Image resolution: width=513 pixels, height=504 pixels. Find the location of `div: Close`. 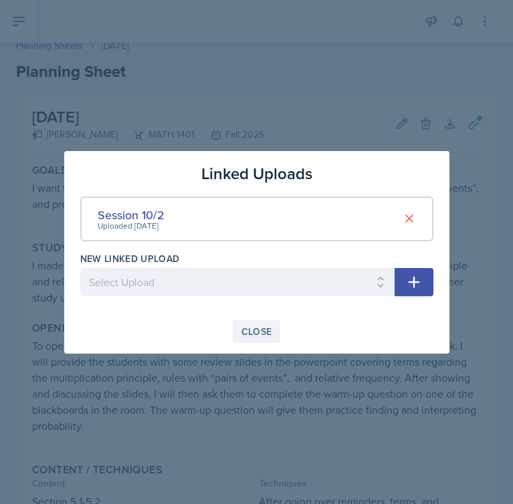

div: Close is located at coordinates (257, 332).